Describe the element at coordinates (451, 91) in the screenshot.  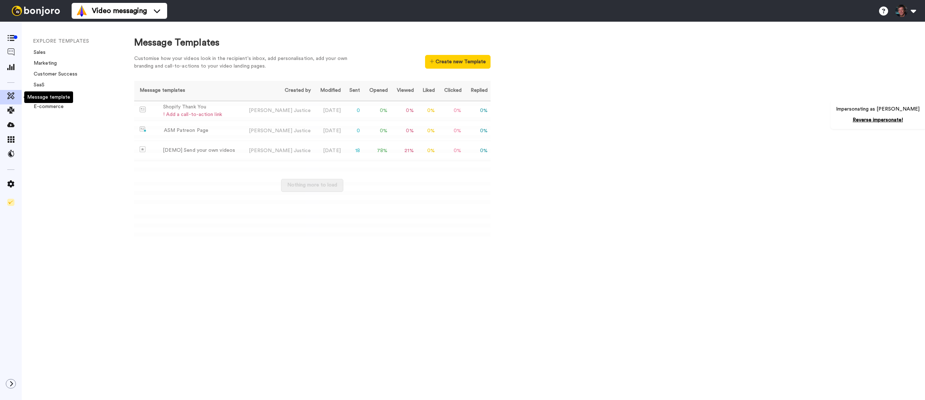
I see `th: Clicked` at that location.